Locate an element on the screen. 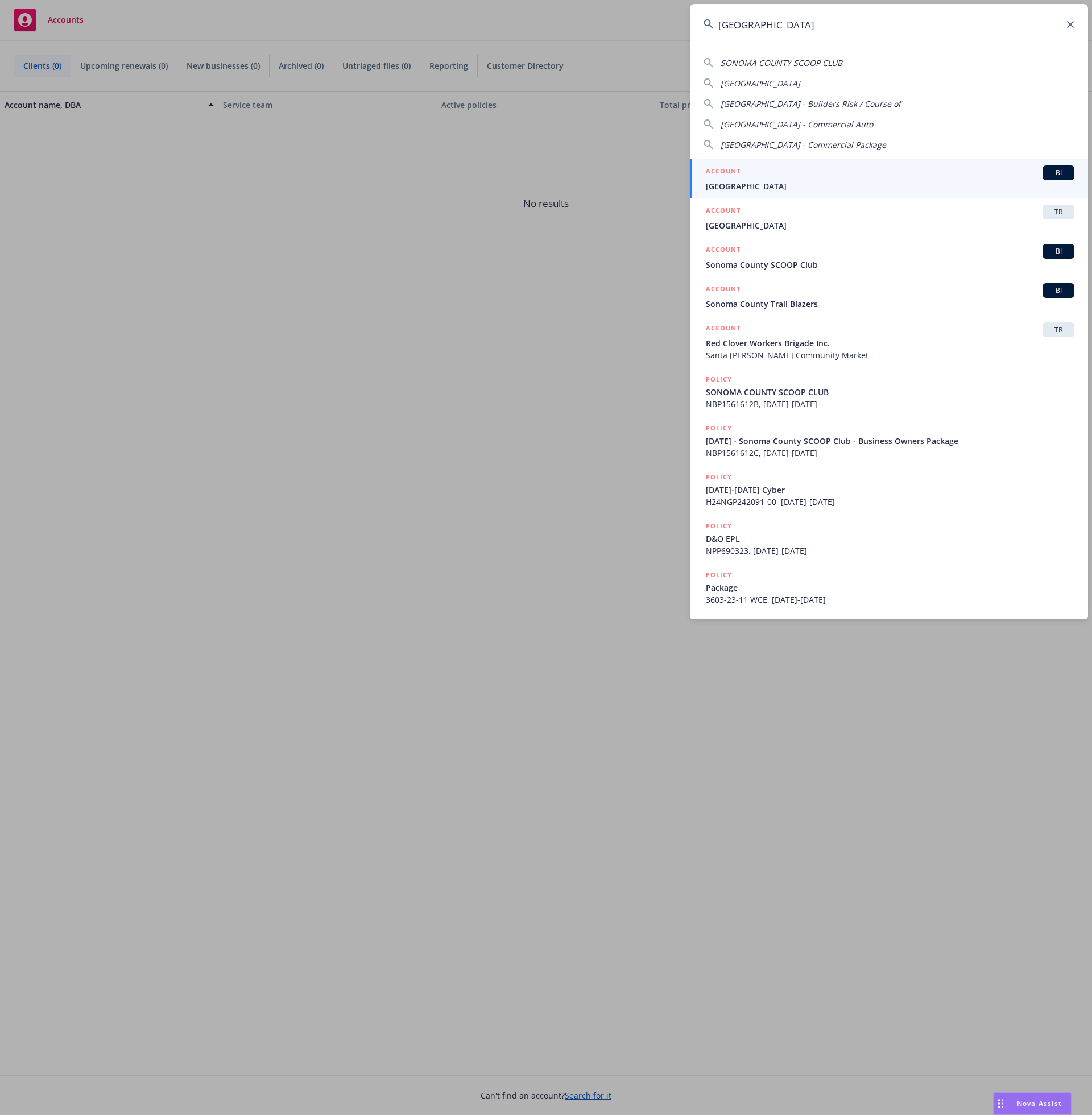 This screenshot has width=1092, height=1115. span: Sonoma County Trail Blazers is located at coordinates (890, 304).